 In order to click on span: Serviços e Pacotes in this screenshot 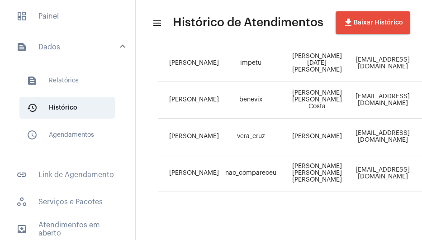, I will do `click(67, 202)`.